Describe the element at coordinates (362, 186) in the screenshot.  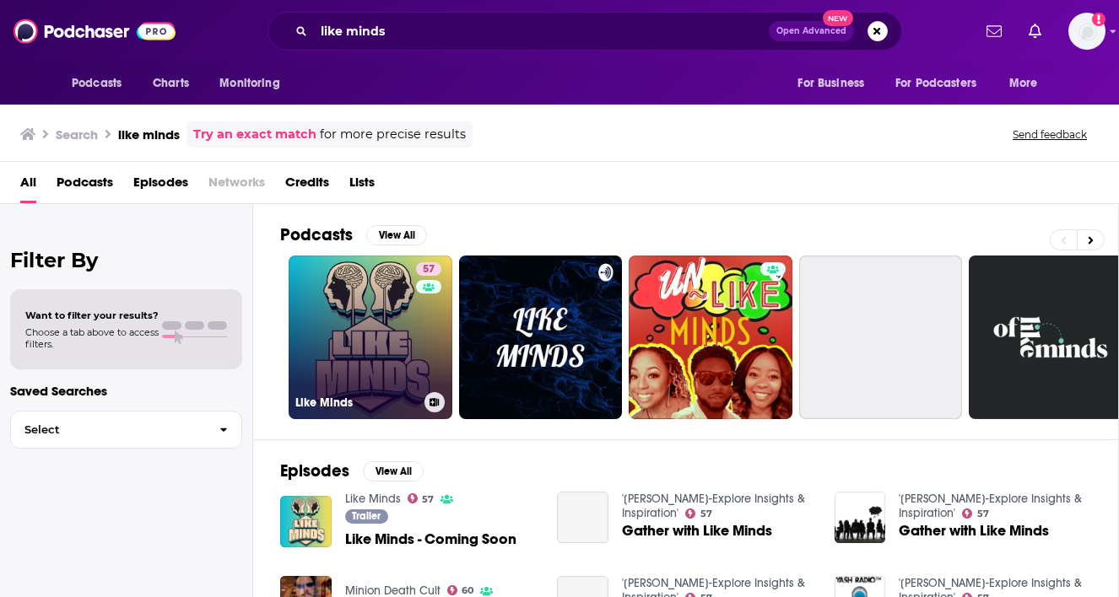
I see `span: Lists` at that location.